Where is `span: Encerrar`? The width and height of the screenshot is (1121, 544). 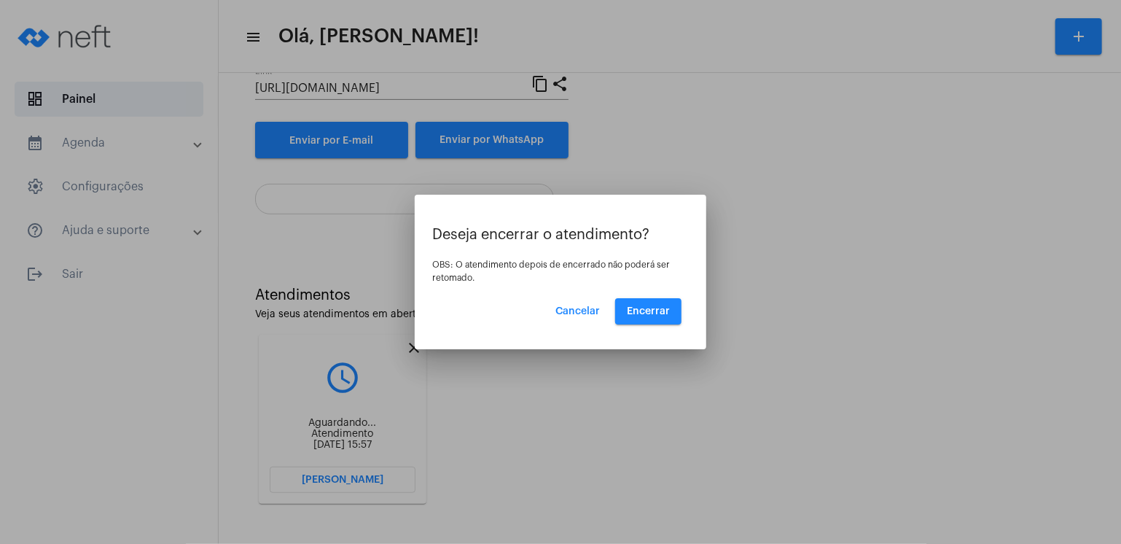 span: Encerrar is located at coordinates (648, 311).